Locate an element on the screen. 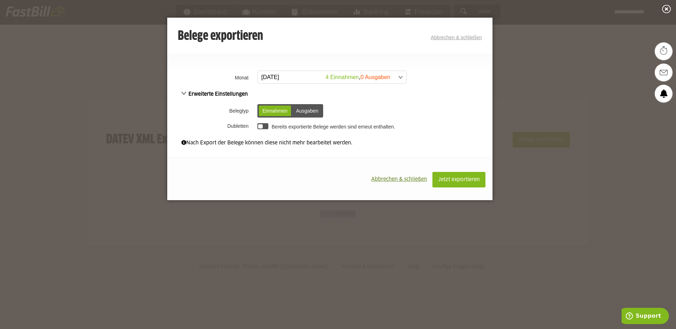  button: Abbrechen & schließen is located at coordinates (399, 179).